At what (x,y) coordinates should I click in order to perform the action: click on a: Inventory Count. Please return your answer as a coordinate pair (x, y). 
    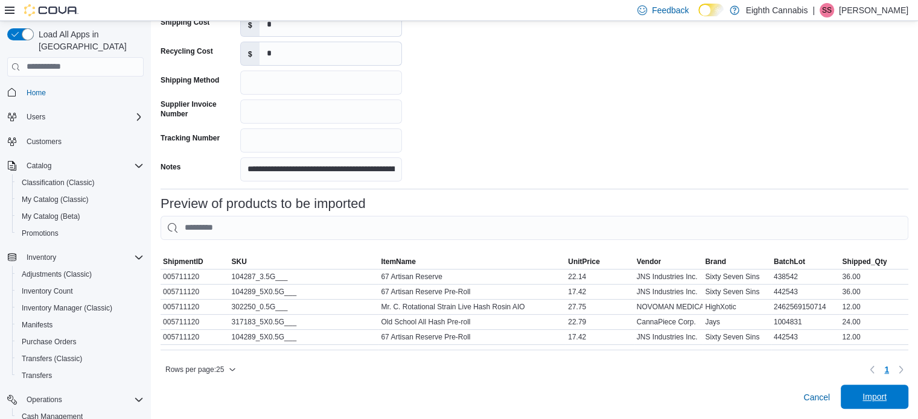
    Looking at the image, I should click on (47, 291).